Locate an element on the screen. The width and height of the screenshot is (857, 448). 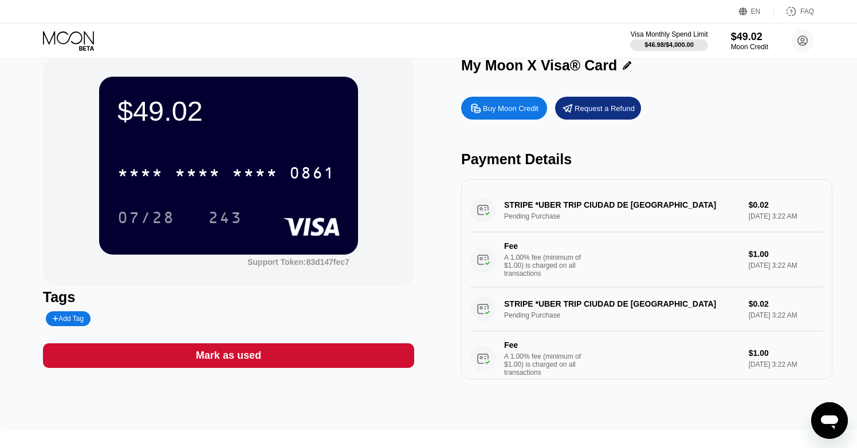
div: $46.98 / $4,000.00 is located at coordinates (669, 45).